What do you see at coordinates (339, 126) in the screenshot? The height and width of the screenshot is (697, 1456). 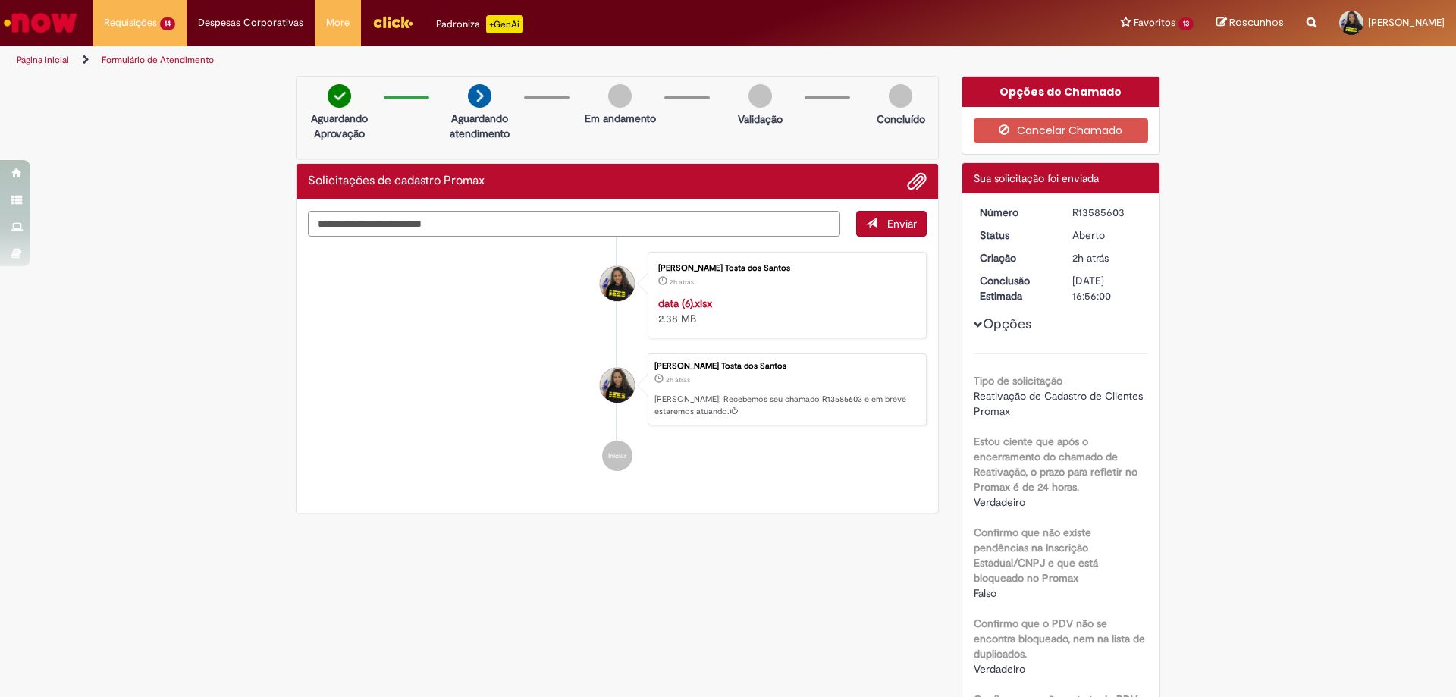 I see `p: Aguardando Aprovação` at bounding box center [339, 126].